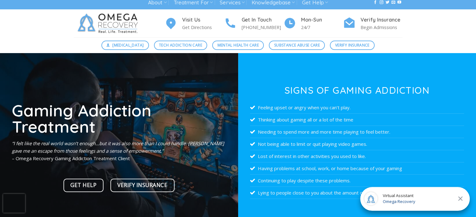 This screenshot has height=217, width=476. I want to click on li: Feeling upset or angry when you can’t play., so click(357, 108).